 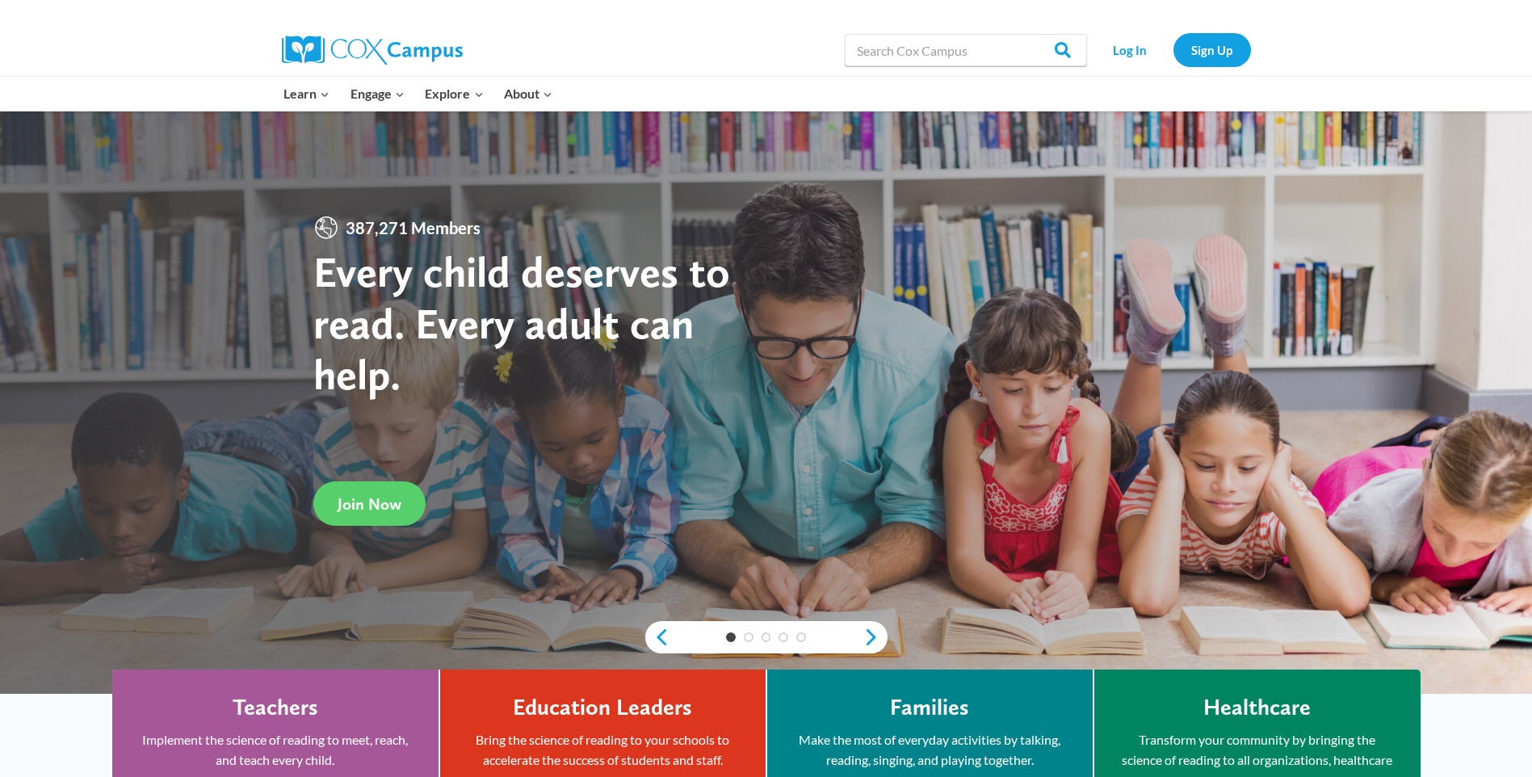 I want to click on span: Engage, so click(x=377, y=94).